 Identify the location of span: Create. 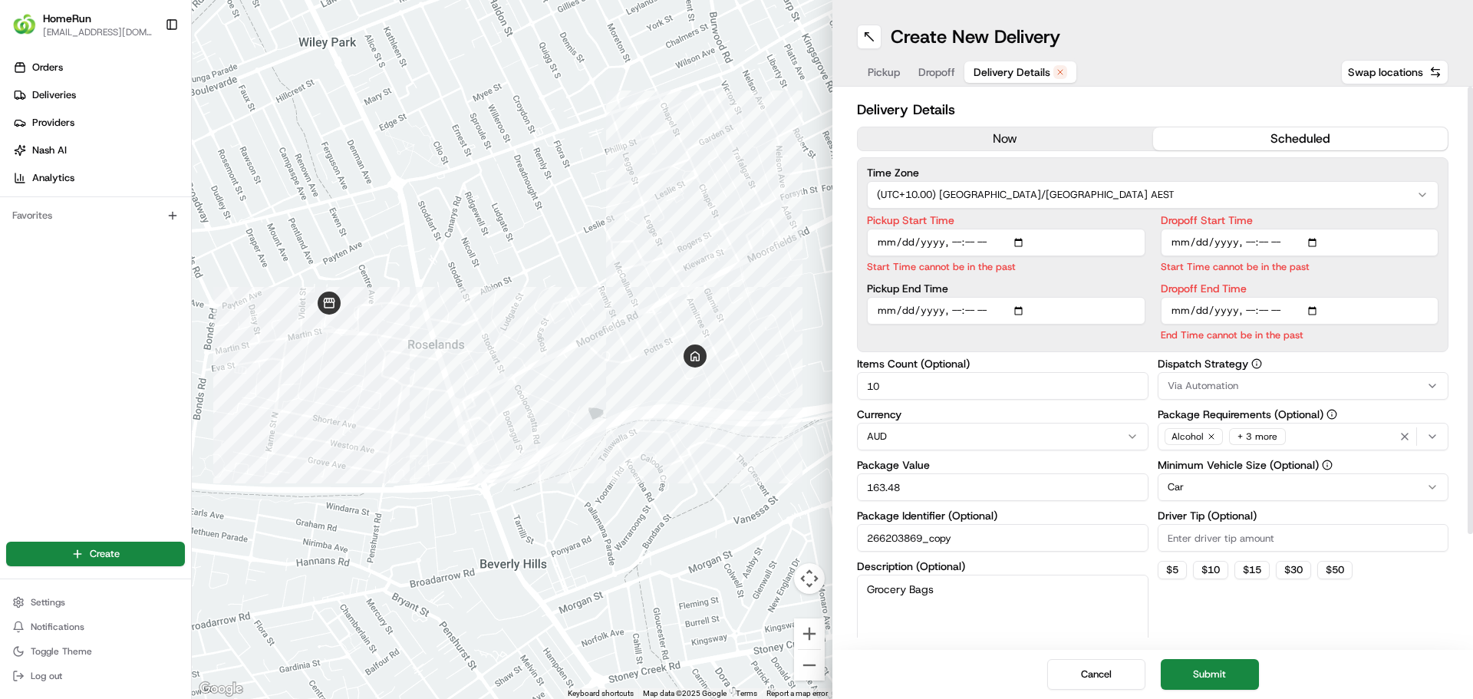
(104, 554).